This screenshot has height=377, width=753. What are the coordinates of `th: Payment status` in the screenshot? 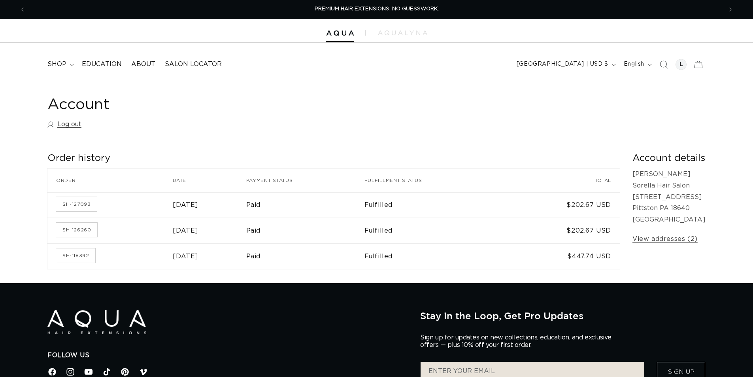 It's located at (305, 180).